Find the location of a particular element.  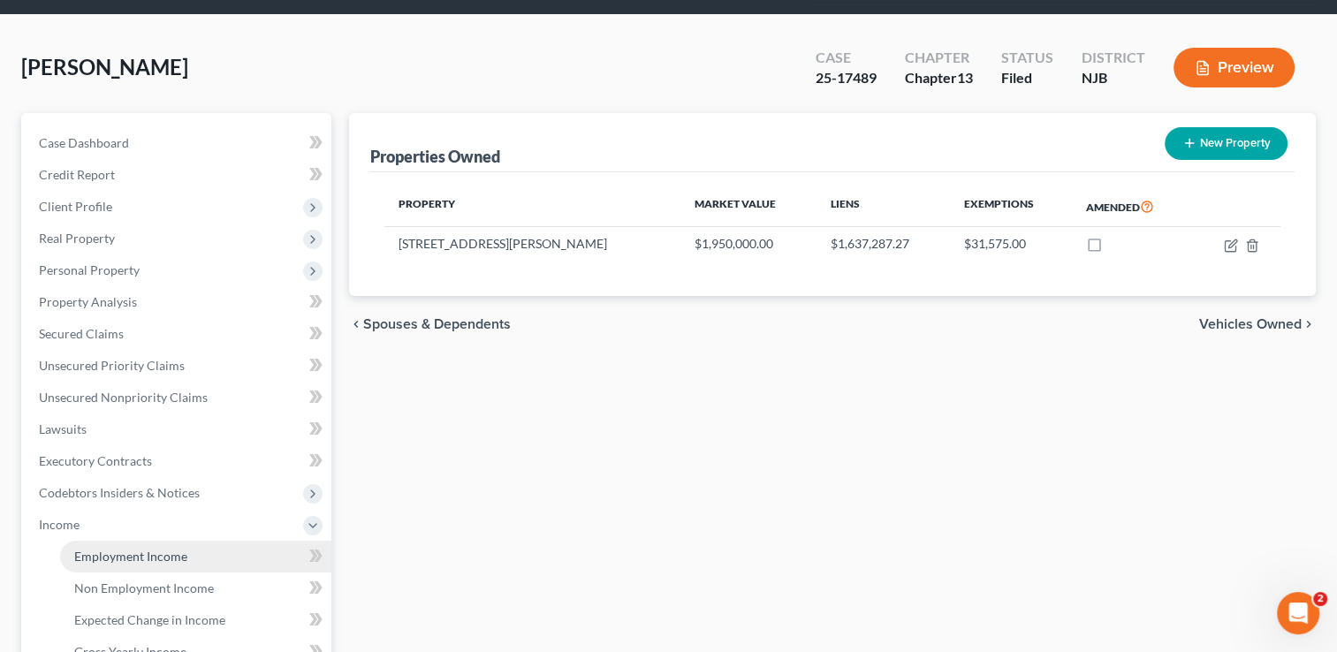

span: Lawsuits is located at coordinates (63, 429).